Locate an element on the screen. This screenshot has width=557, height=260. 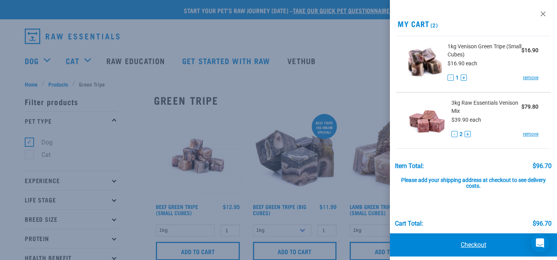
span: 3kg Raw Essentials Venison Mix is located at coordinates (486, 107).